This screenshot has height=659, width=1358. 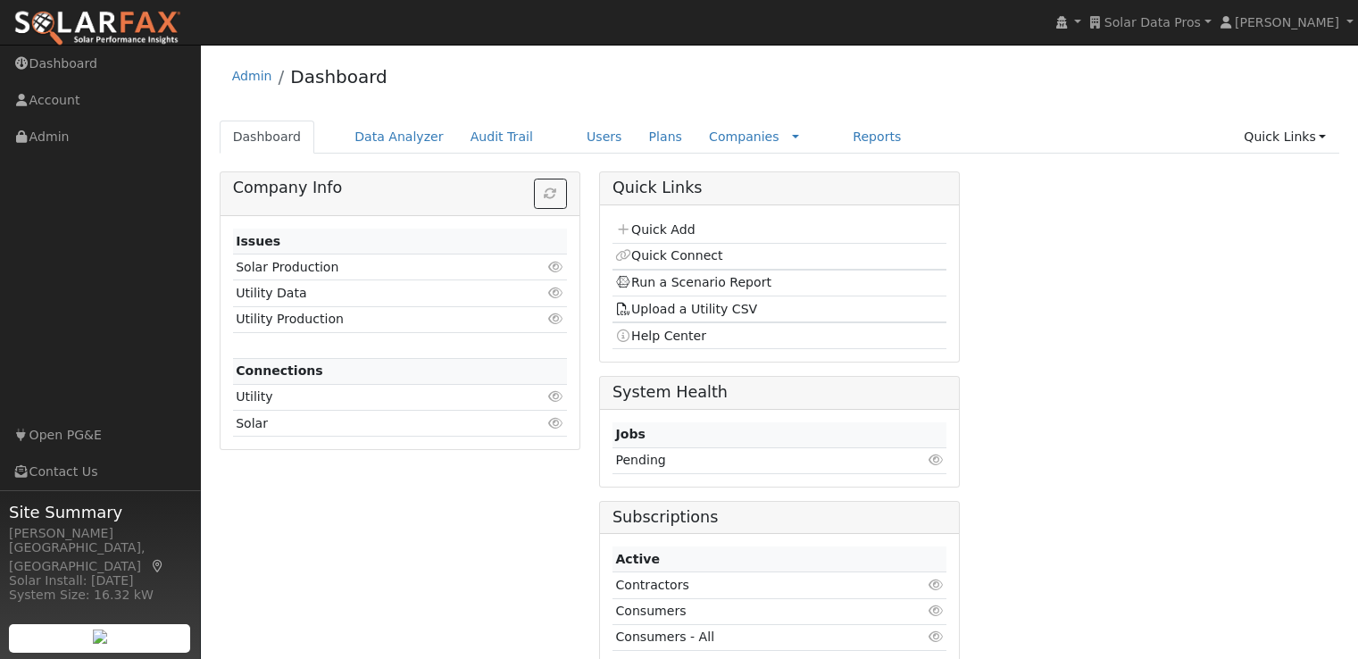 I want to click on img: SolarFax, so click(x=97, y=29).